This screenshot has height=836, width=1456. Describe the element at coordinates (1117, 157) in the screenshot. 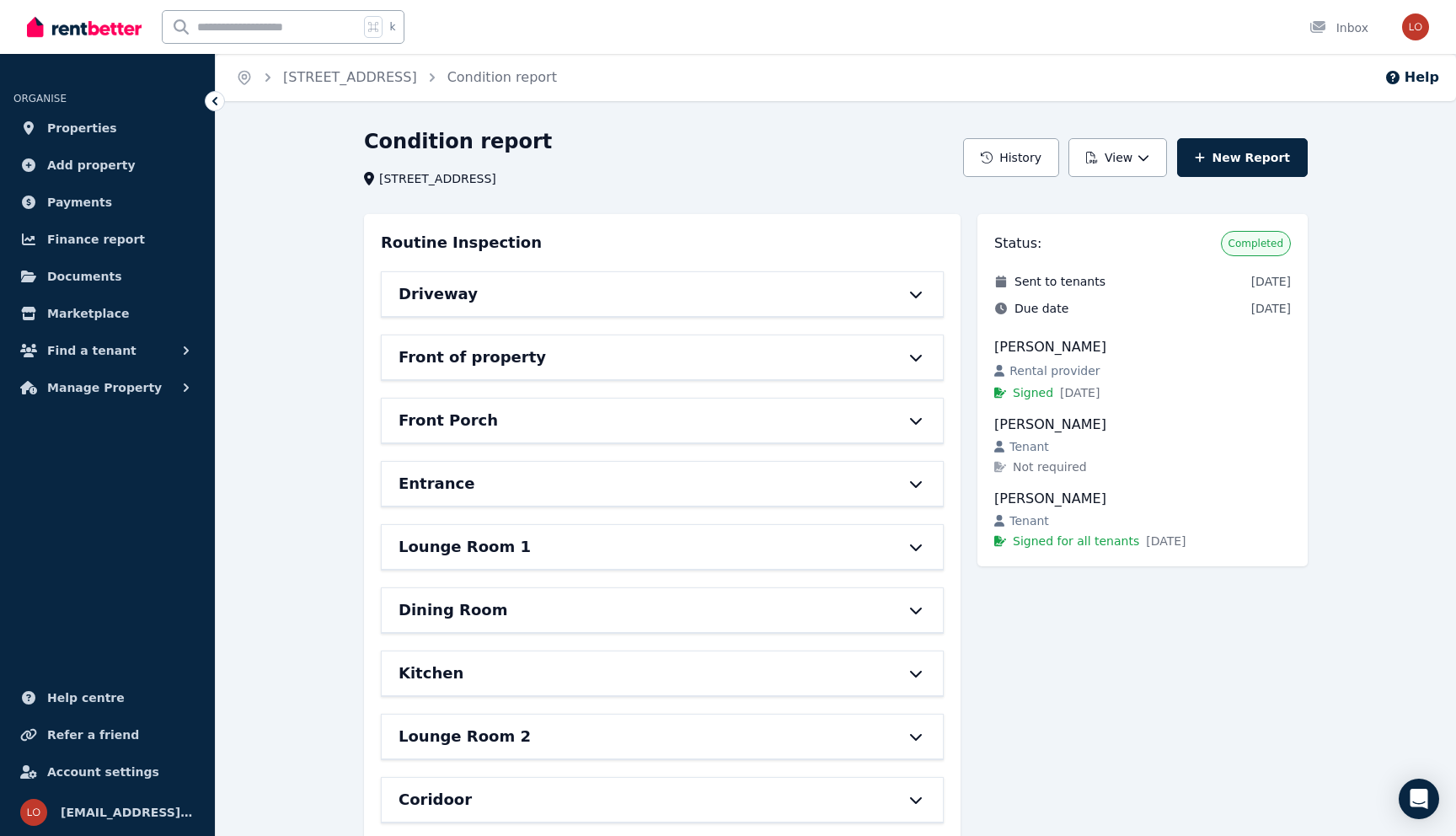

I see `button: View` at that location.